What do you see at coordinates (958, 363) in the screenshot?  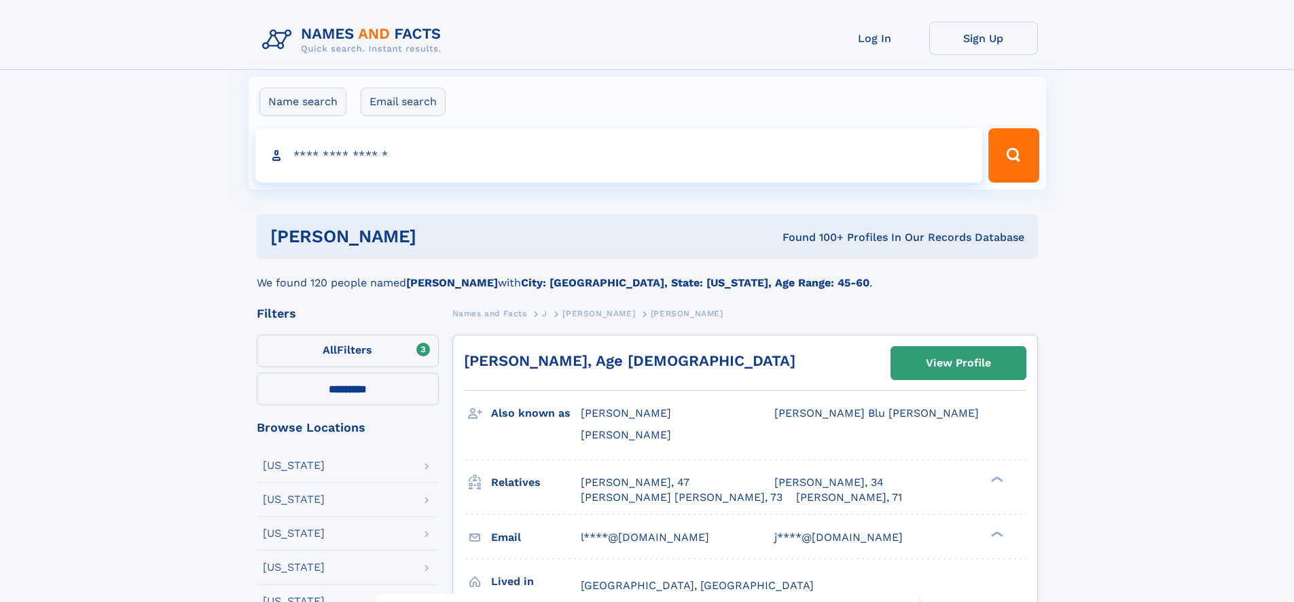 I see `a: View Profile` at bounding box center [958, 363].